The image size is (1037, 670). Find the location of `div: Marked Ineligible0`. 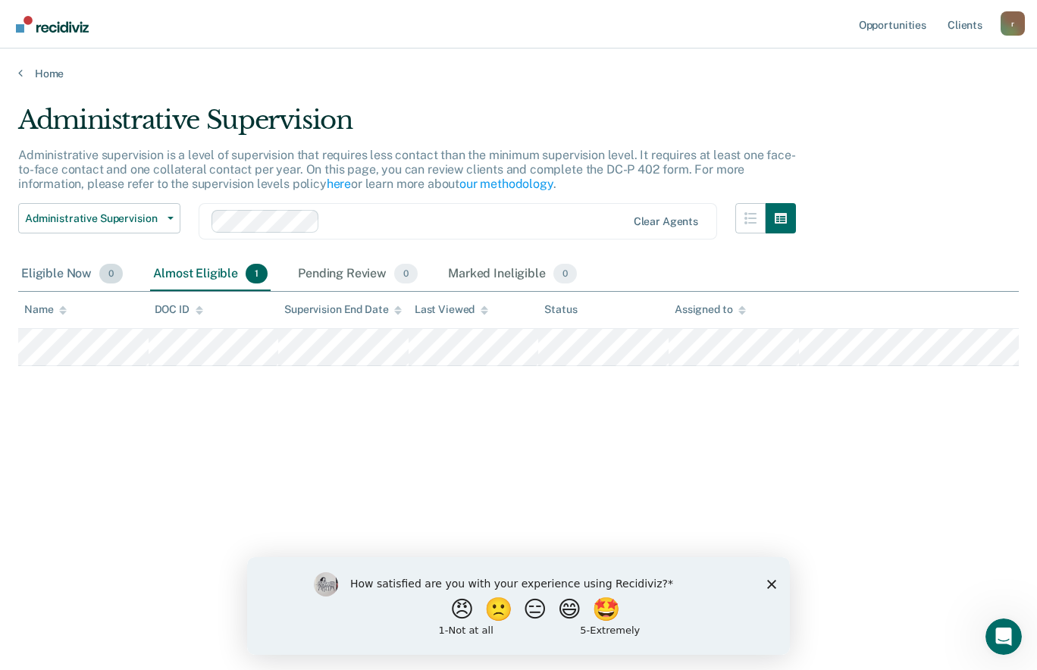

div: Marked Ineligible0 is located at coordinates (512, 274).